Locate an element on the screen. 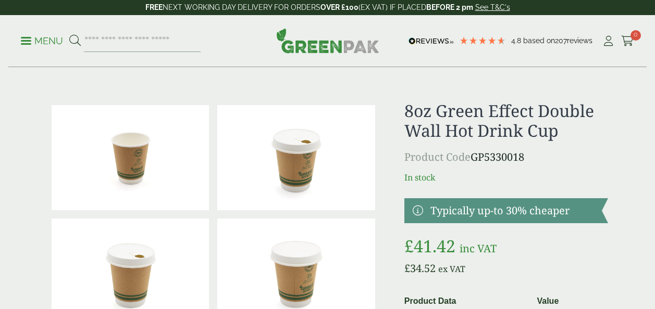  a: See T&C's is located at coordinates (492, 7).